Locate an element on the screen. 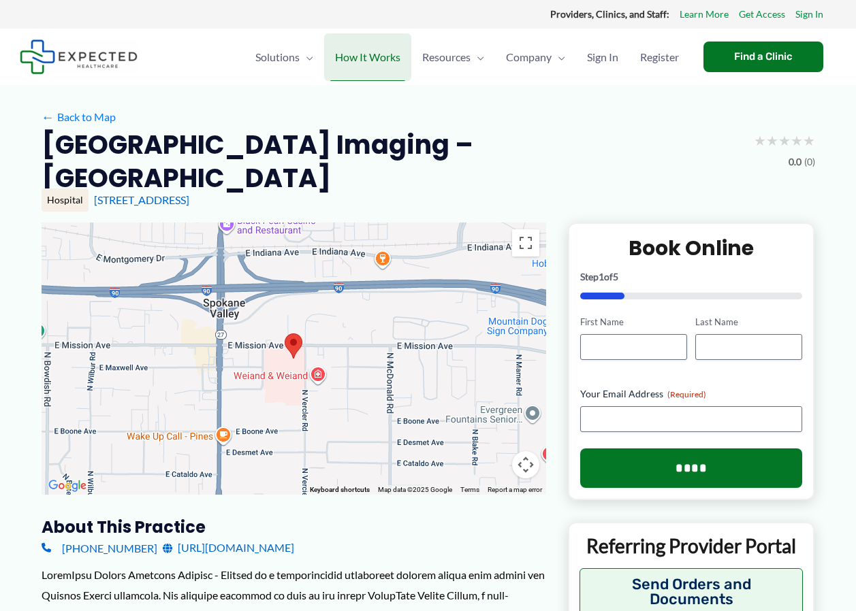 This screenshot has width=856, height=611. p: Step of is located at coordinates (691, 277).